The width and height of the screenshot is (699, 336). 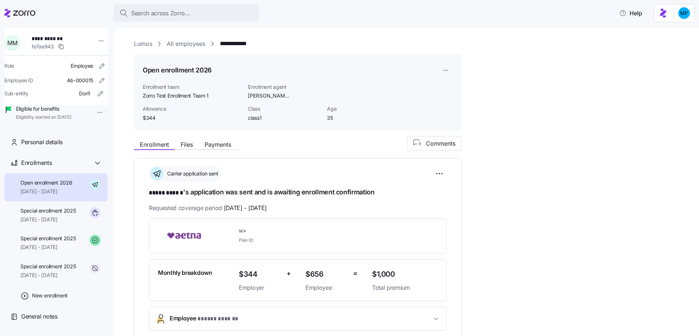 What do you see at coordinates (192, 109) in the screenshot?
I see `span: Allowance` at bounding box center [192, 109].